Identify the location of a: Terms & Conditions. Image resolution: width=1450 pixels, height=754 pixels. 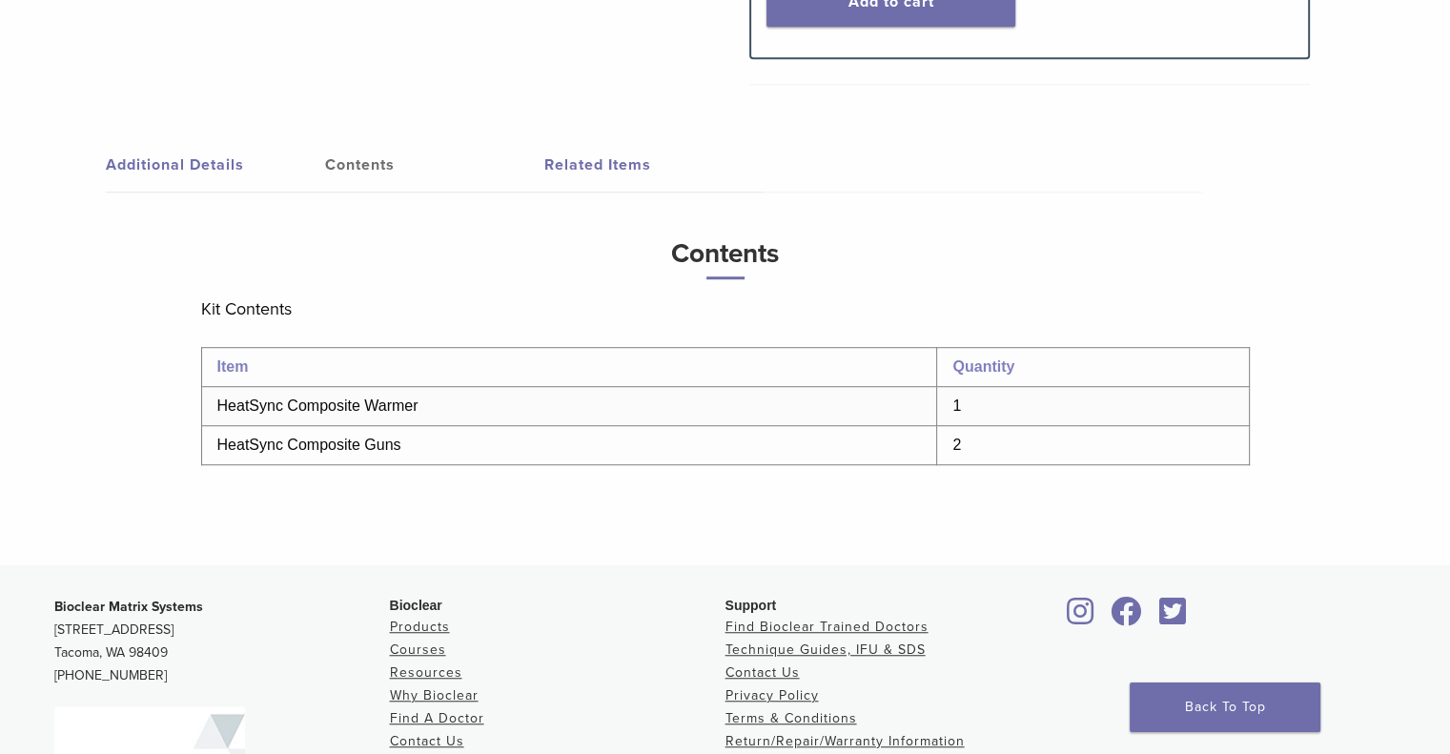
(791, 718).